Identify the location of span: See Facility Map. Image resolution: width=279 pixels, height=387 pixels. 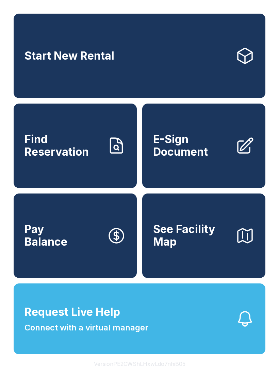
(192, 235).